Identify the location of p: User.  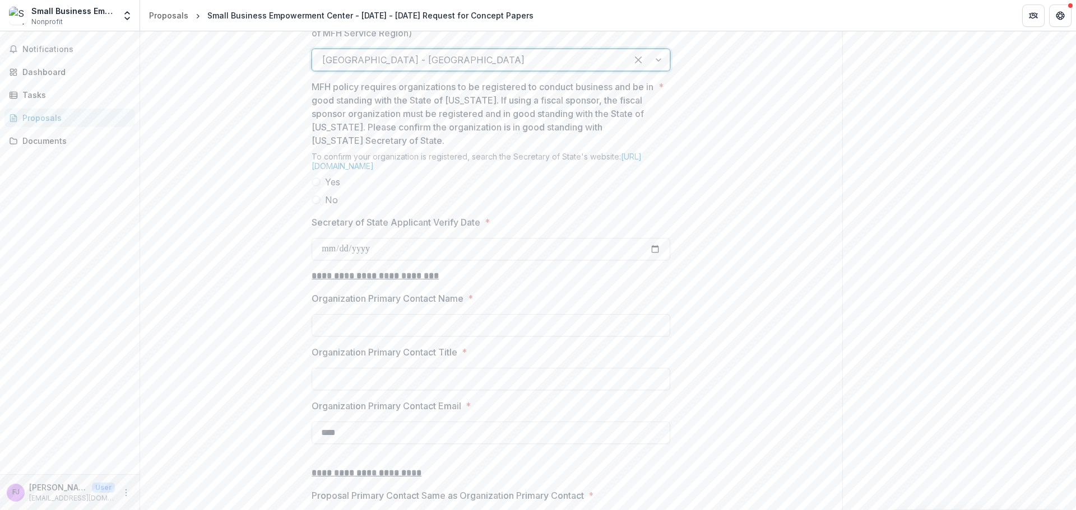
(103, 488).